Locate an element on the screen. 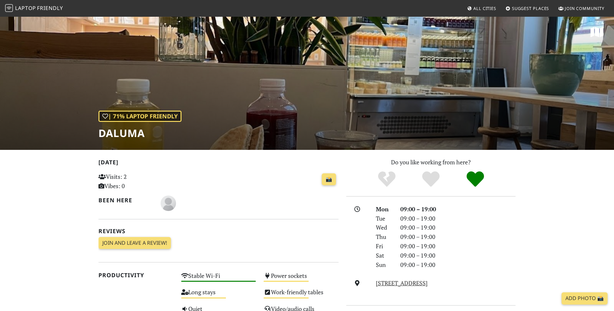  h2: Been here is located at coordinates (126, 200).